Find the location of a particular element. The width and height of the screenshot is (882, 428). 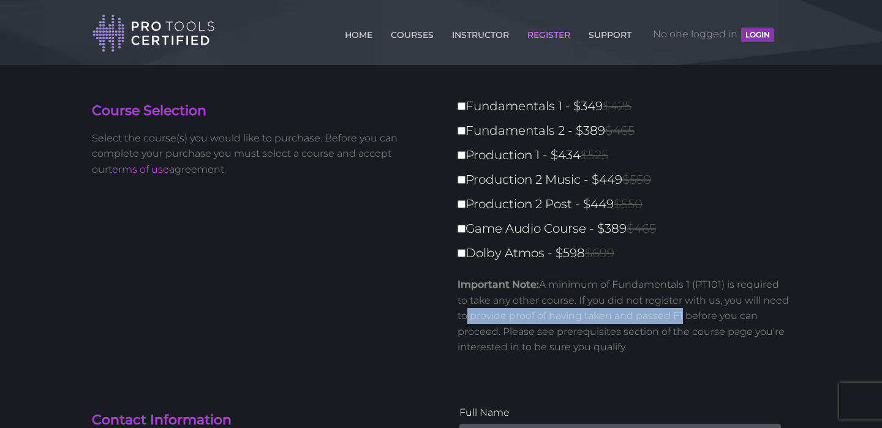

label: Full Name is located at coordinates (620, 413).